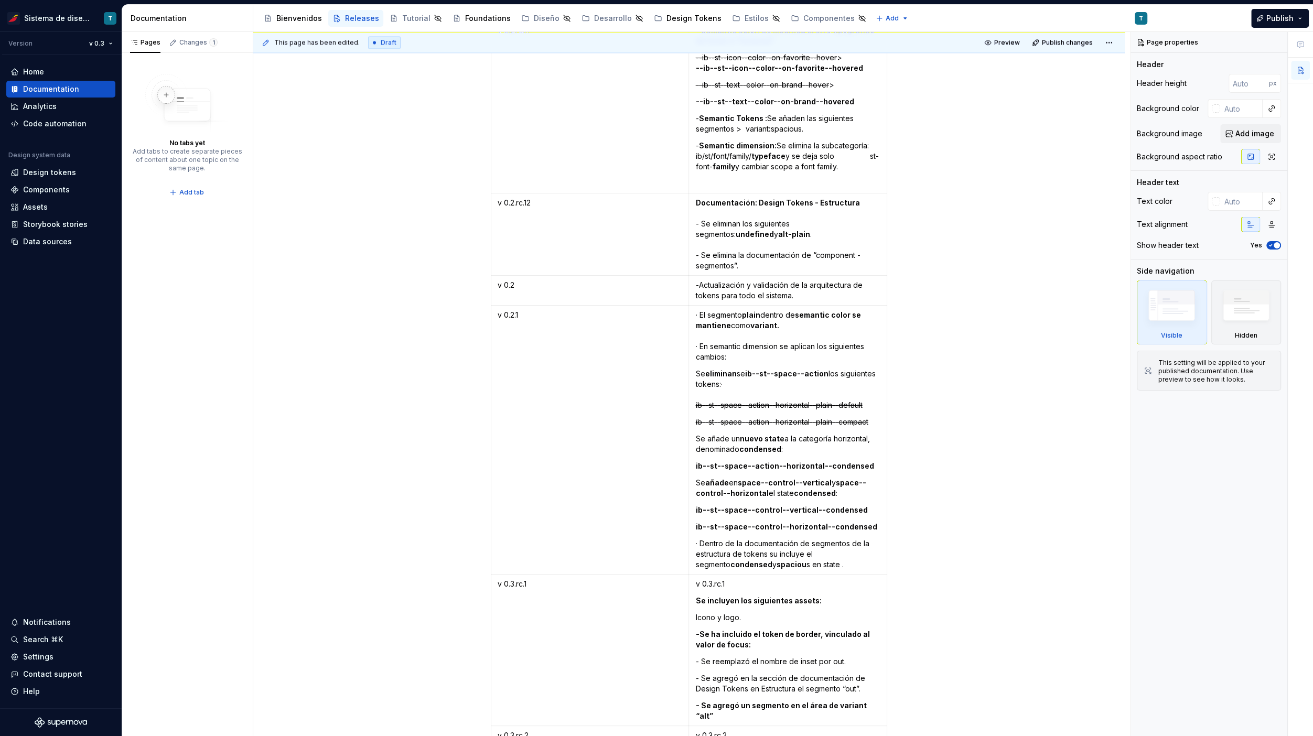  What do you see at coordinates (39, 155) in the screenshot?
I see `div: Design system data` at bounding box center [39, 155].